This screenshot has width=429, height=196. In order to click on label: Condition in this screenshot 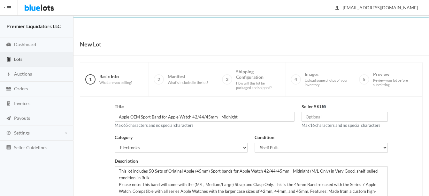, I will do `click(265, 137)`.